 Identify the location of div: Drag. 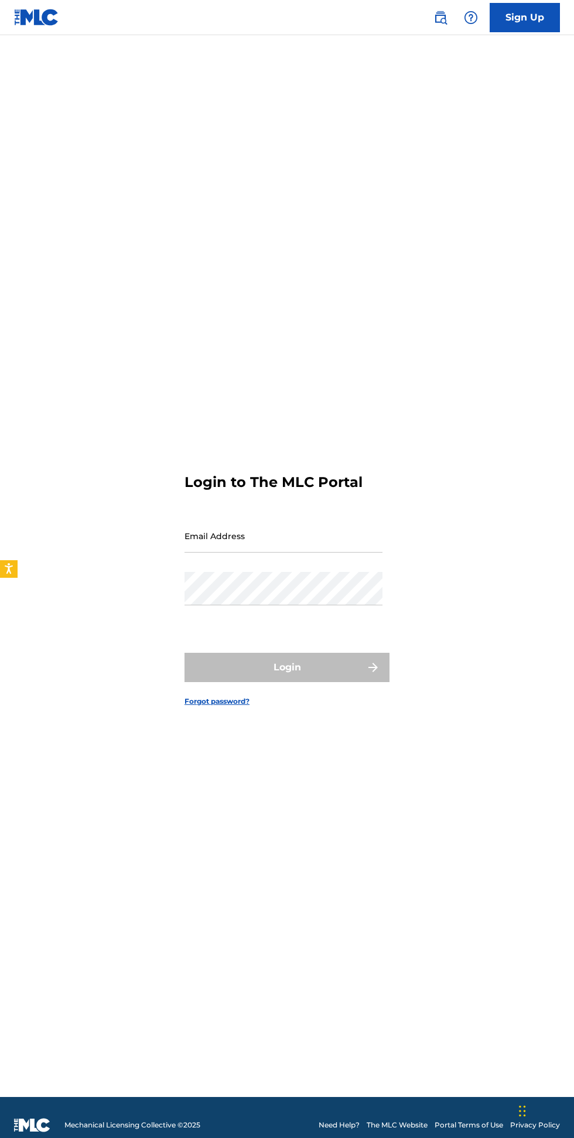
(523, 1111).